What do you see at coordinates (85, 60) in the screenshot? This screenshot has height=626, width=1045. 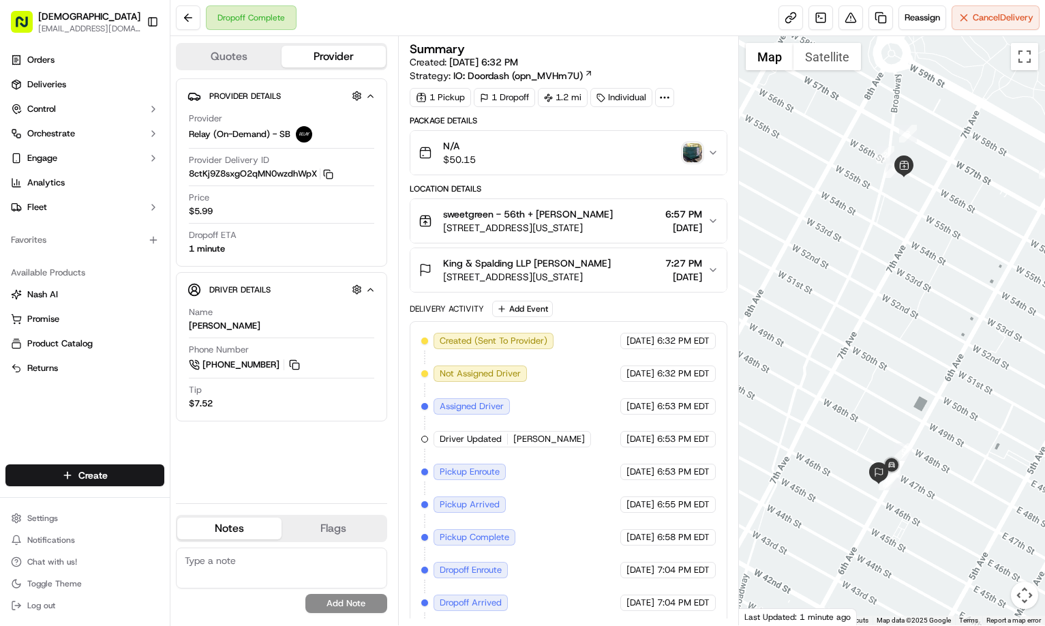 I see `a: Orders` at bounding box center [85, 60].